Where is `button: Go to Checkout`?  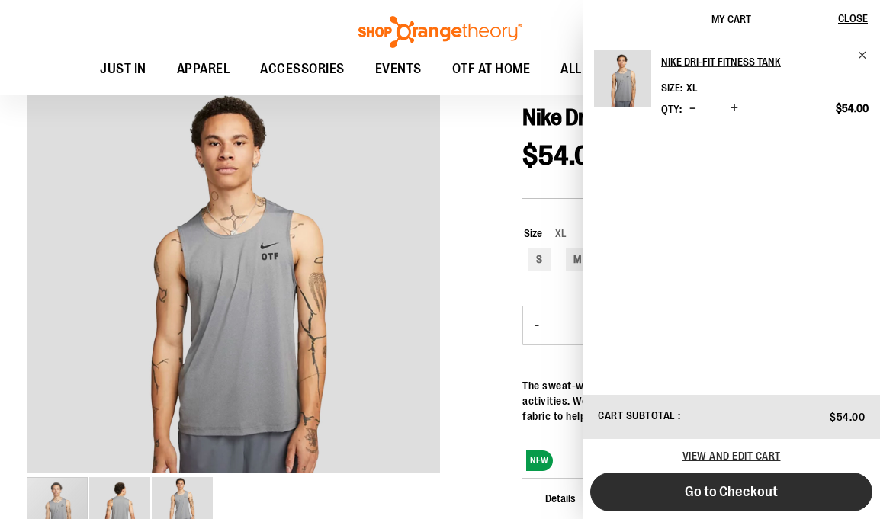
button: Go to Checkout is located at coordinates (731, 492).